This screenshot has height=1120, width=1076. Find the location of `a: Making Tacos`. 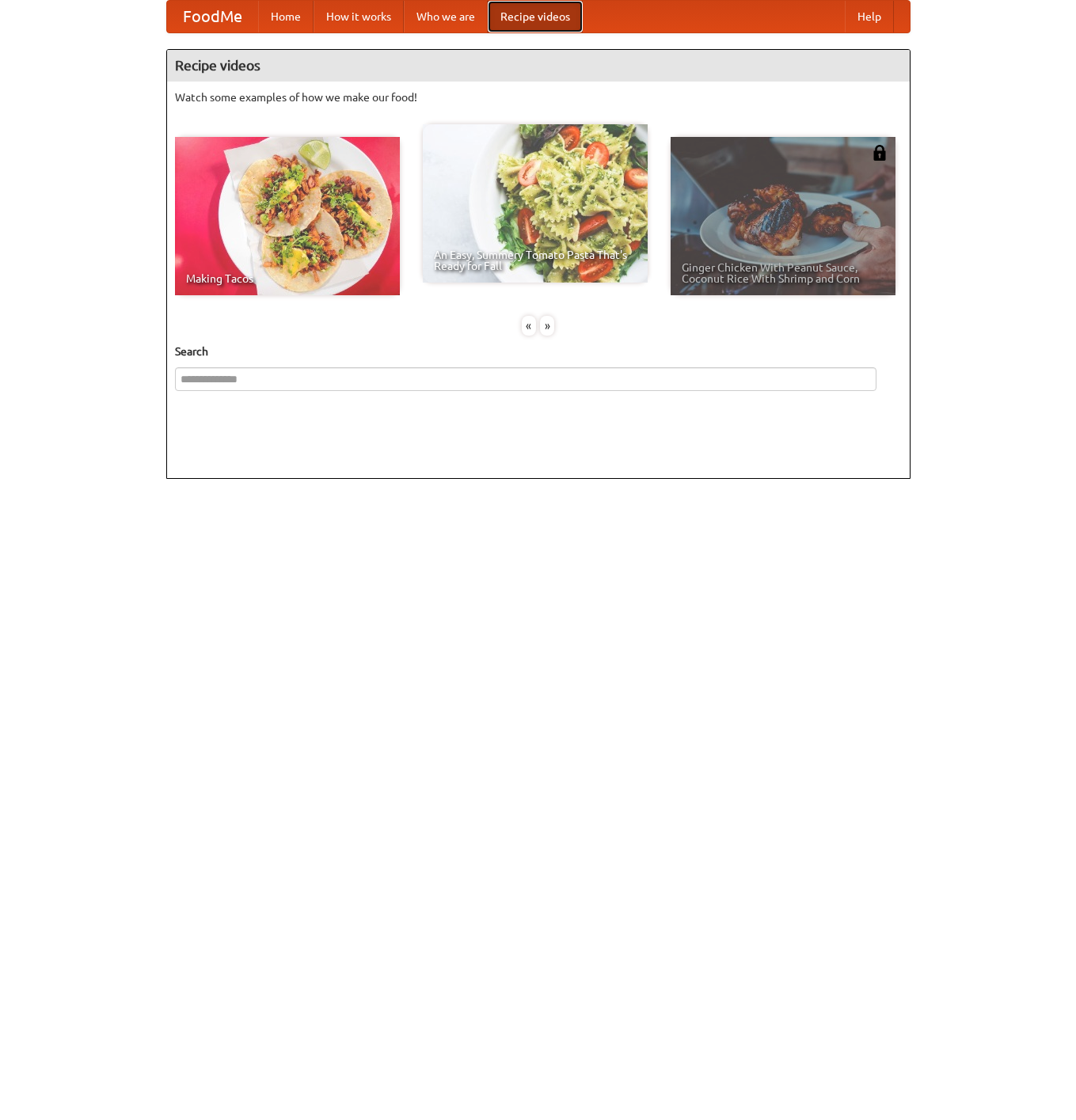

a: Making Tacos is located at coordinates (288, 216).